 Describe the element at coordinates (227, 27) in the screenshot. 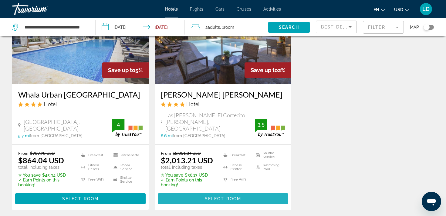

I see `span: , 1` at that location.